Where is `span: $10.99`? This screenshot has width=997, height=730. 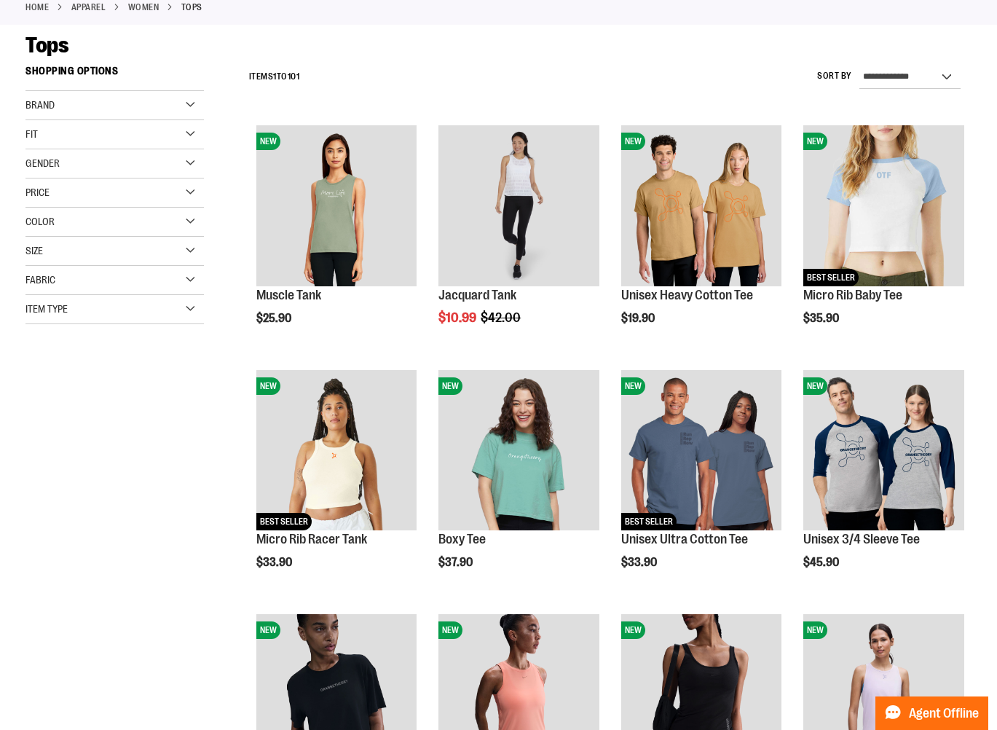
span: $10.99 is located at coordinates (458, 318).